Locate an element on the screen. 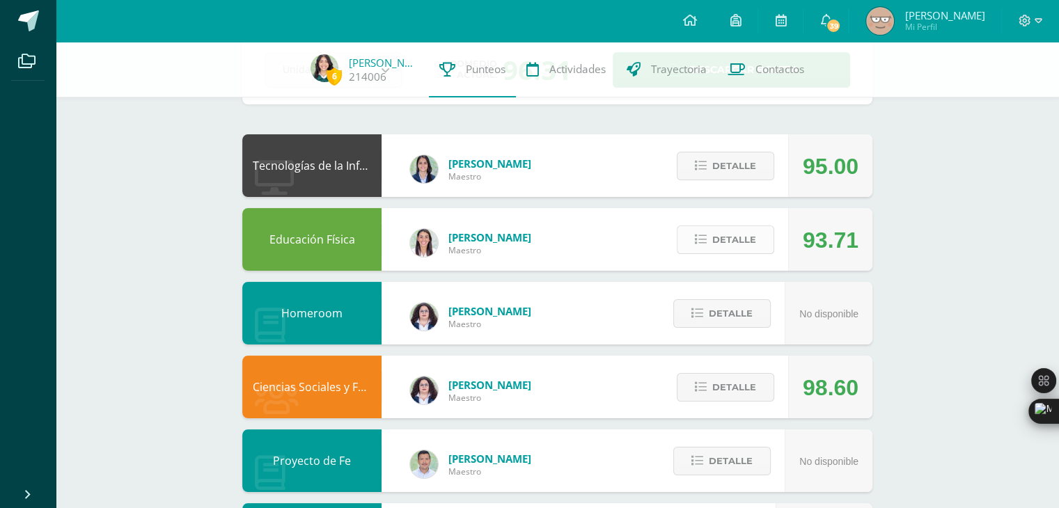 The height and width of the screenshot is (508, 1059). span: Mi Perfil is located at coordinates (944, 26).